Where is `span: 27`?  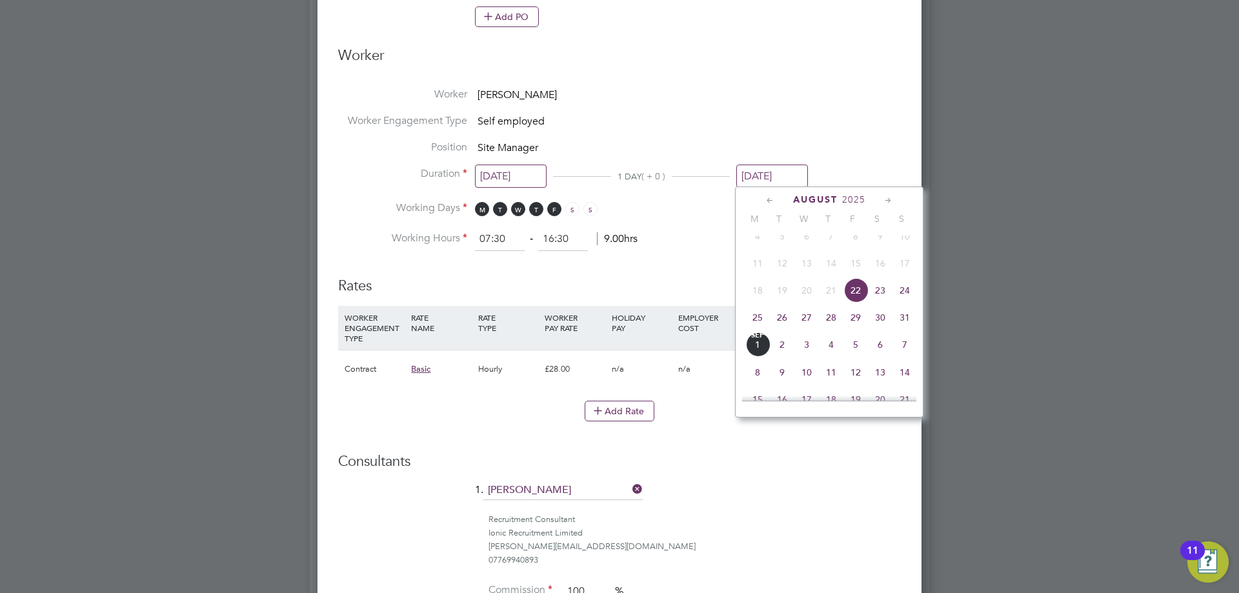
span: 27 is located at coordinates (806, 317).